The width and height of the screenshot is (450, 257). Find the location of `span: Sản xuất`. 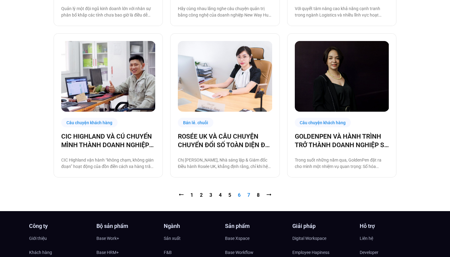

span: Sản xuất is located at coordinates (172, 239).